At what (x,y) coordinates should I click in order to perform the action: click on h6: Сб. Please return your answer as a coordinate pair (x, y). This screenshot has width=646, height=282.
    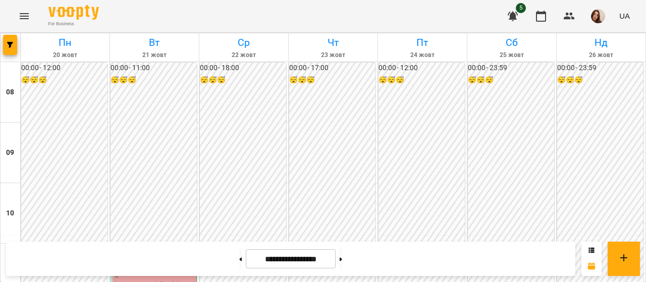
    Looking at the image, I should click on (512, 42).